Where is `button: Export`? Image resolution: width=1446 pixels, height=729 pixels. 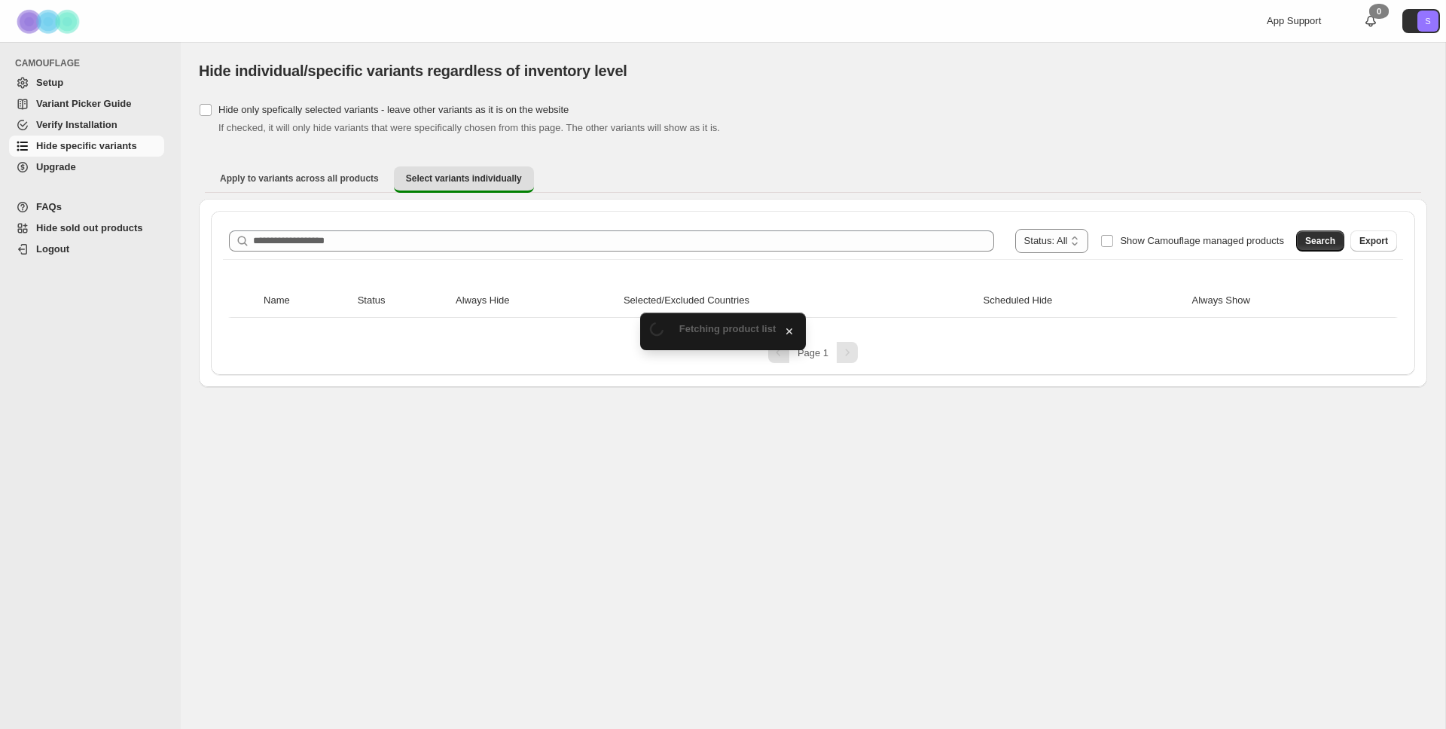
button: Export is located at coordinates (1374, 241).